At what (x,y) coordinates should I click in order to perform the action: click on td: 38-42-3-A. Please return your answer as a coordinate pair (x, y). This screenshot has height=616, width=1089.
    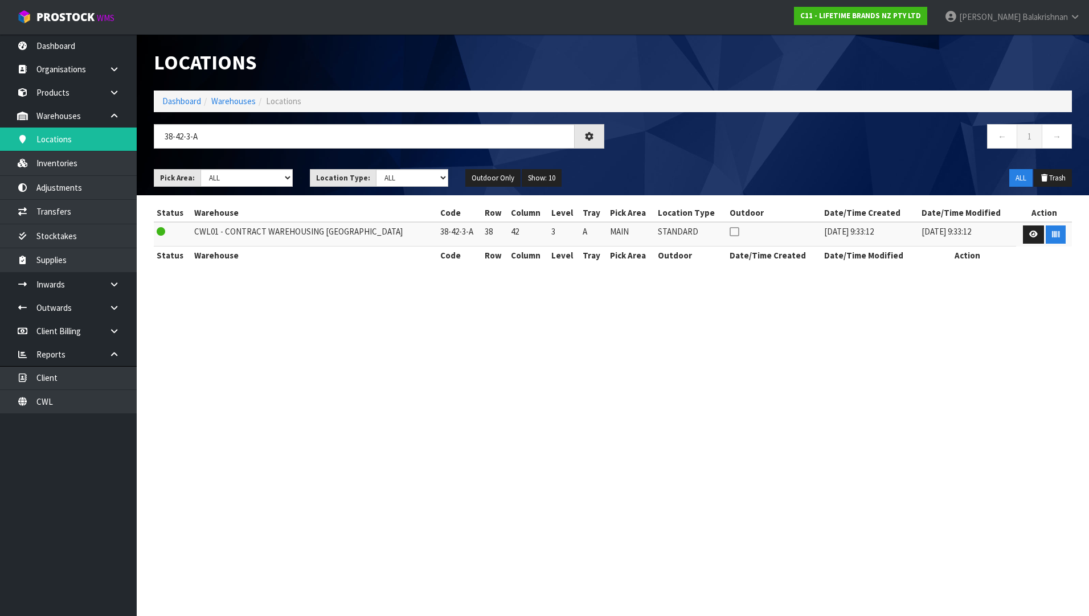
    Looking at the image, I should click on (460, 234).